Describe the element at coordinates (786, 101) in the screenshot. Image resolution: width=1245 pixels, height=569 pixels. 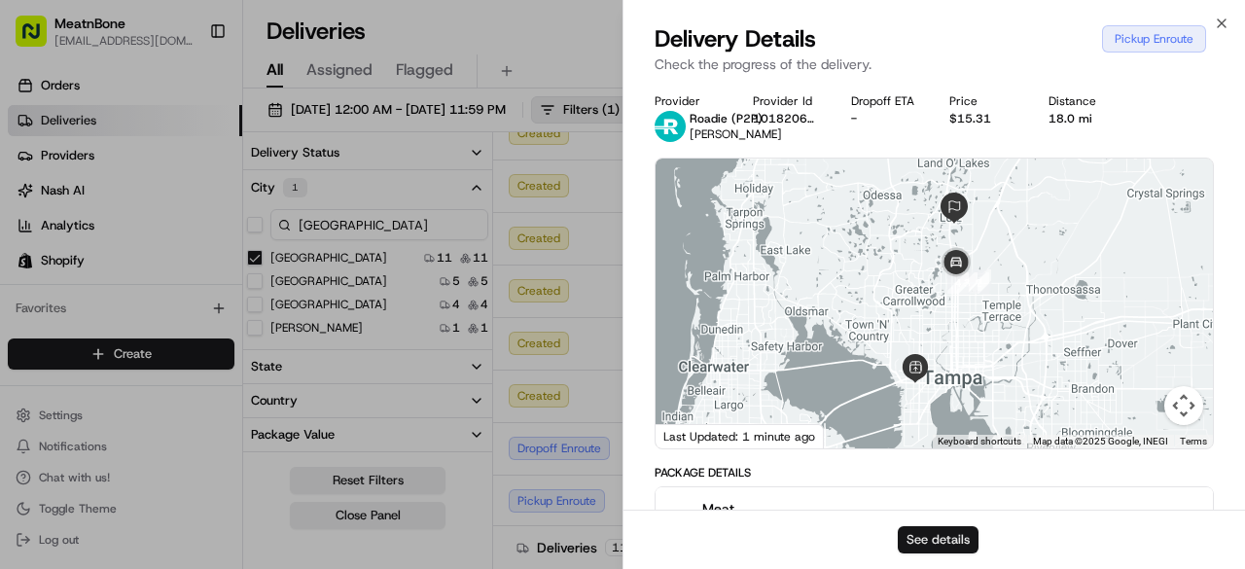
I see `div: Provider Id` at that location.